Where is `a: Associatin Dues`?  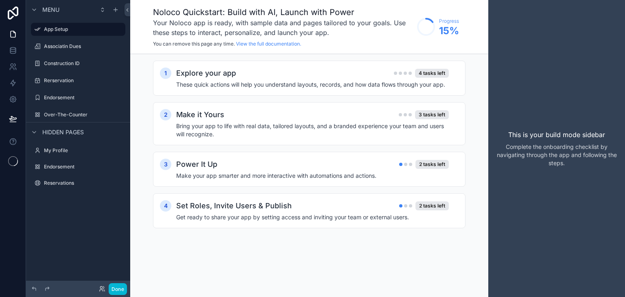
a: Associatin Dues is located at coordinates (78, 46).